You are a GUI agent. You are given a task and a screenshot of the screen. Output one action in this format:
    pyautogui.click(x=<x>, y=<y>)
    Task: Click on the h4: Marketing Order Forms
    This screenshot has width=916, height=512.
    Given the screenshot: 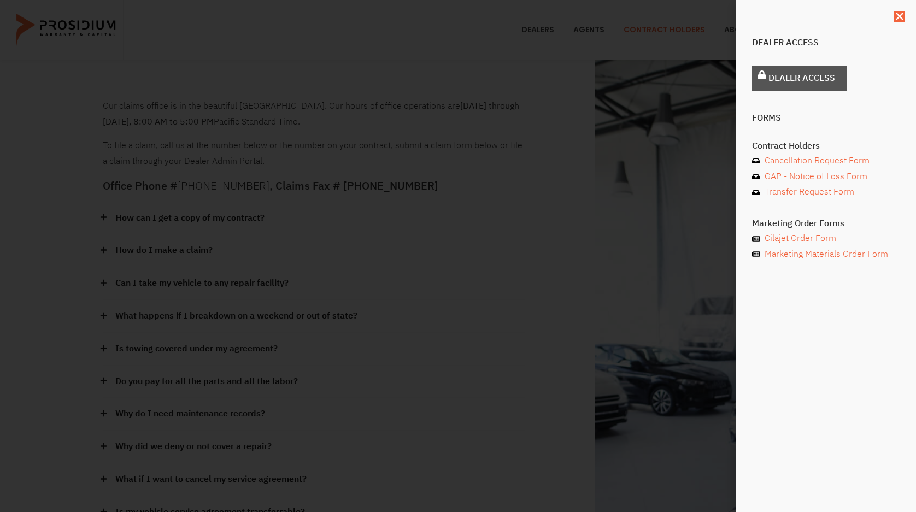 What is the action you would take?
    pyautogui.click(x=826, y=224)
    